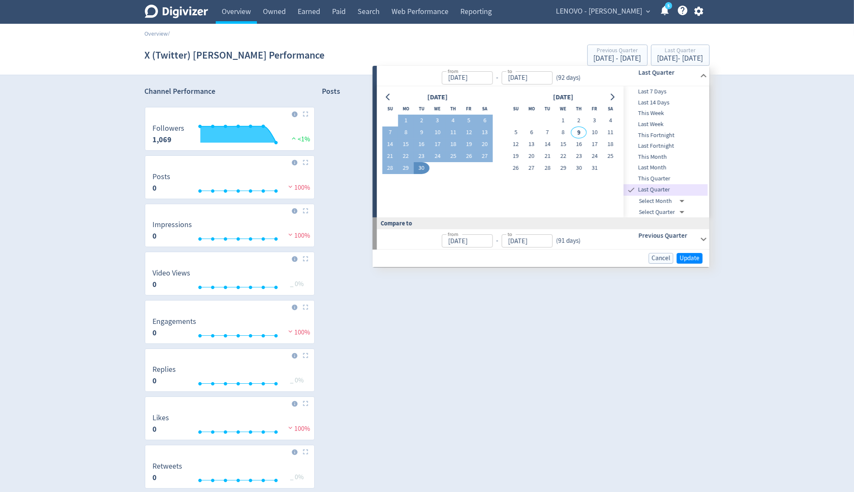  Describe the element at coordinates (230, 232) in the screenshot. I see `svg: Impressions 0` at that location.